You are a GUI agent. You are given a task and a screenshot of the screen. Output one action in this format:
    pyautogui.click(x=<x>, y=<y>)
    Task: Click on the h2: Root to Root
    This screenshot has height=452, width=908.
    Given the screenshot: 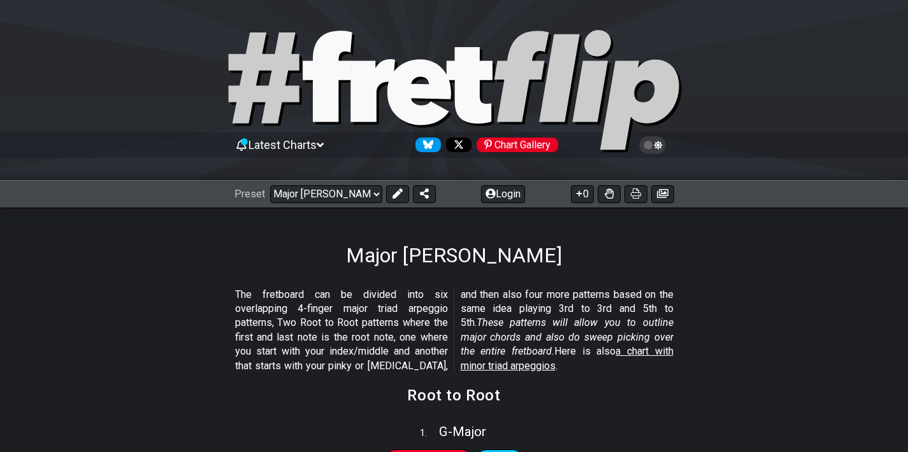 What is the action you would take?
    pyautogui.click(x=454, y=396)
    